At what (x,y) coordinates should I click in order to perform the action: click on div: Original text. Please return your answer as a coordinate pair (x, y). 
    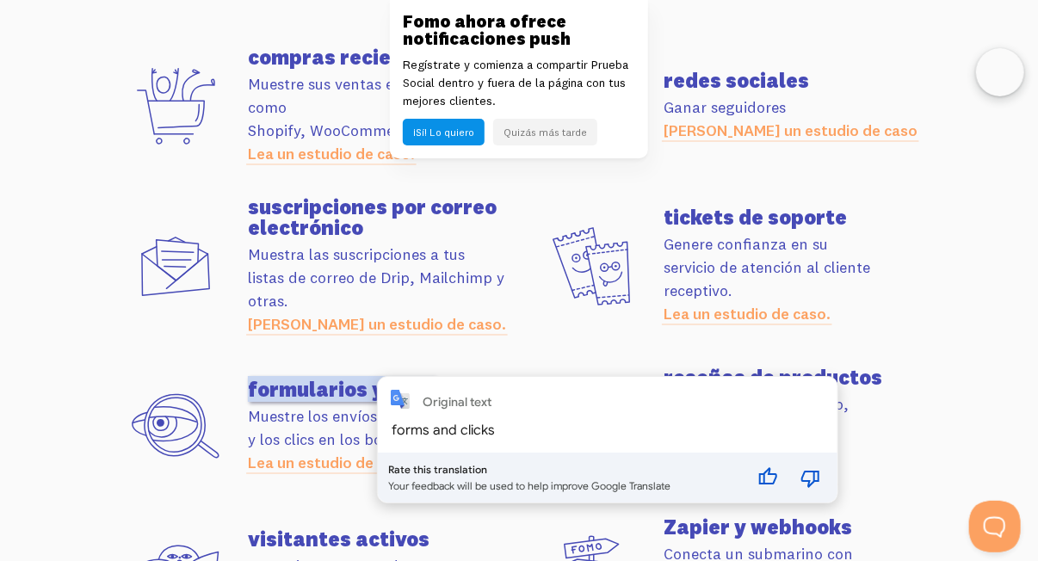
    Looking at the image, I should click on (457, 402).